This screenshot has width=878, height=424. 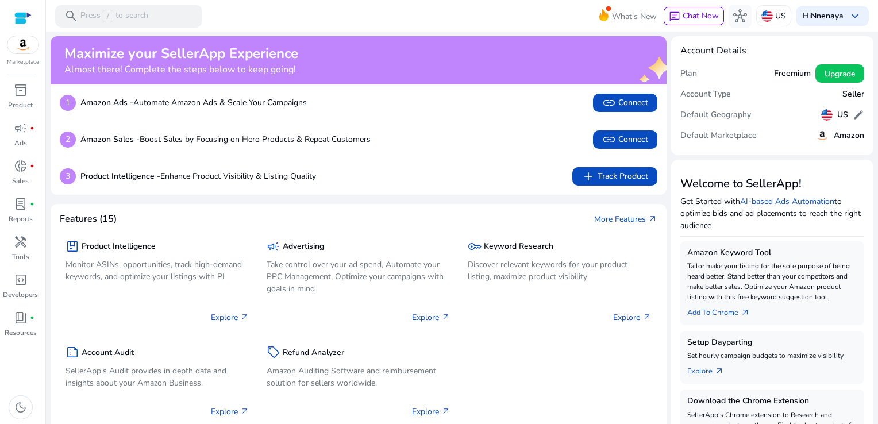 What do you see at coordinates (772, 184) in the screenshot?
I see `h3: Welcome to SellerApp!` at bounding box center [772, 184].